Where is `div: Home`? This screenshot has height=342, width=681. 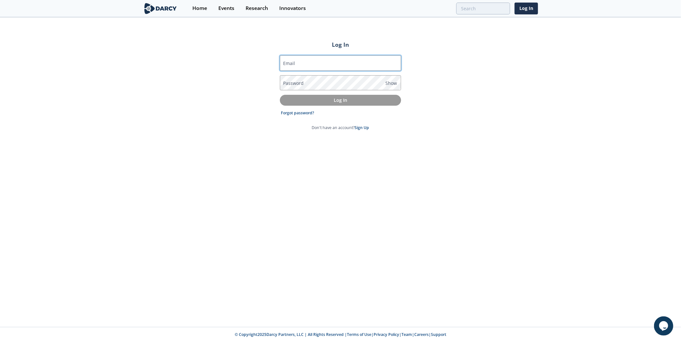 div: Home is located at coordinates (200, 8).